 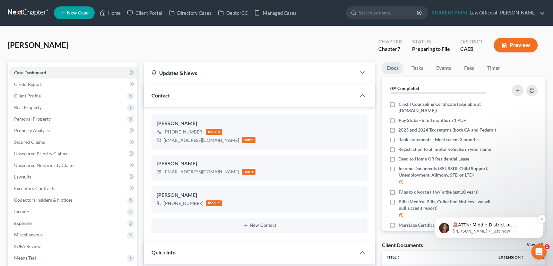 What do you see at coordinates (449, 13) in the screenshot?
I see `strong: CURRENT FIRM` at bounding box center [449, 13].